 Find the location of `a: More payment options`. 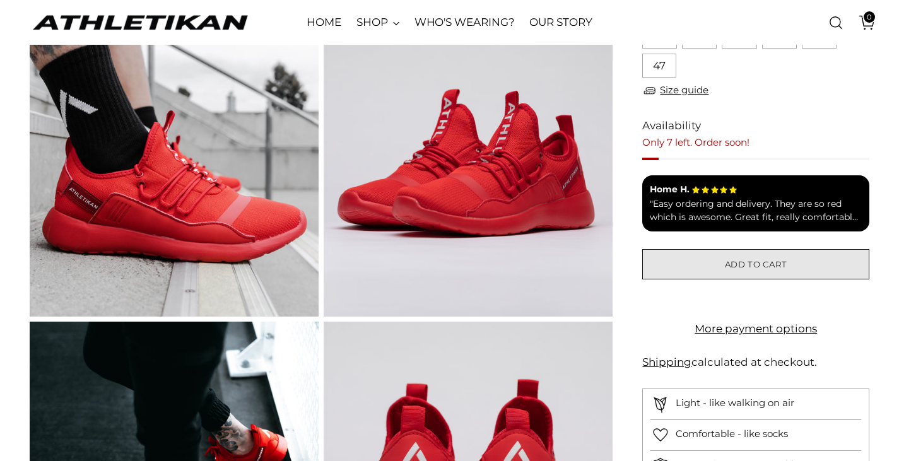

a: More payment options is located at coordinates (755, 329).